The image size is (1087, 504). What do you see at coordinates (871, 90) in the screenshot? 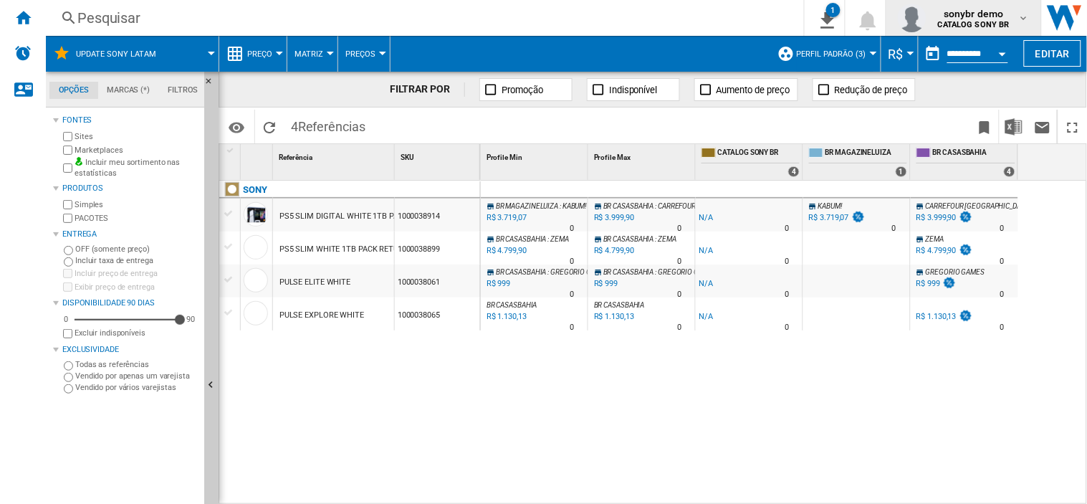
I see `span: Redução de preço` at bounding box center [871, 90].